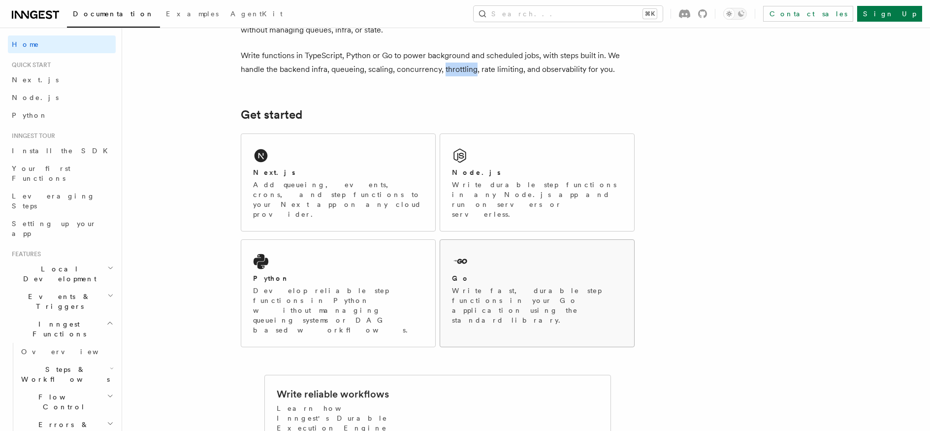 This screenshot has height=431, width=930. What do you see at coordinates (62, 201) in the screenshot?
I see `a: Leveraging Steps` at bounding box center [62, 201].